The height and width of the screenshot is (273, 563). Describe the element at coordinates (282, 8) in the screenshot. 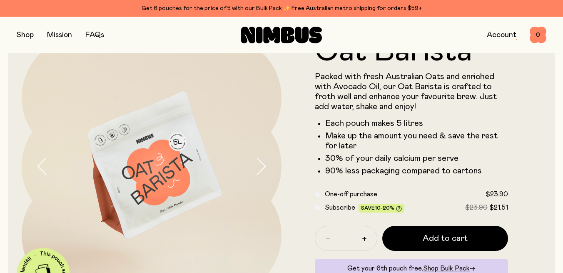

I see `div: Get 6 pouches for the price of 5 with our Bulk Pack ✨ Free Australian metro shipping for orders $59+` at that location.